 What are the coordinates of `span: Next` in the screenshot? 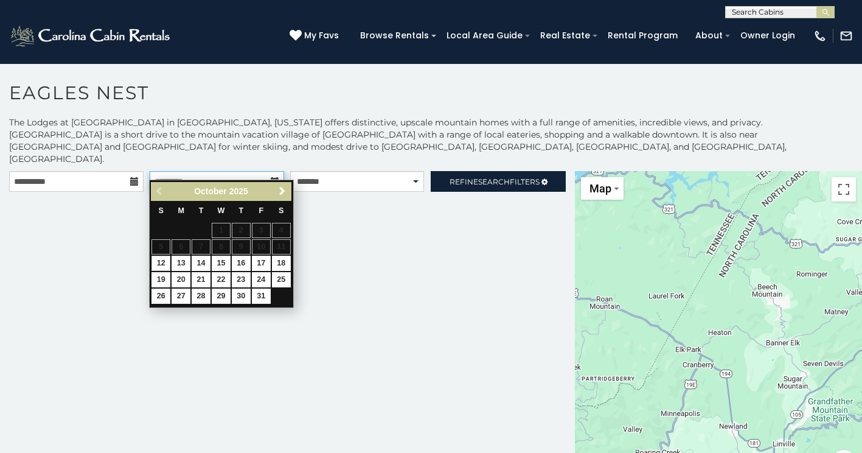 It's located at (282, 191).